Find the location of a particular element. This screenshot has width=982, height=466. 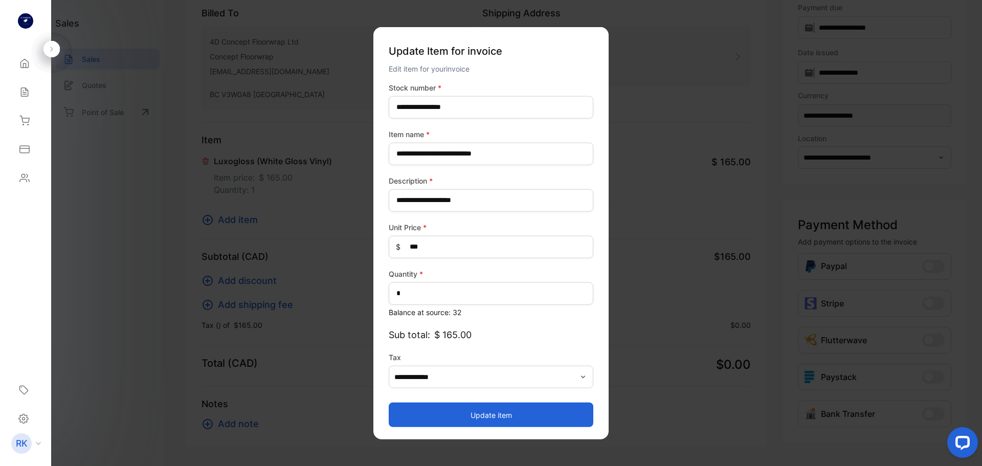

p: Sub total: is located at coordinates (491, 334).